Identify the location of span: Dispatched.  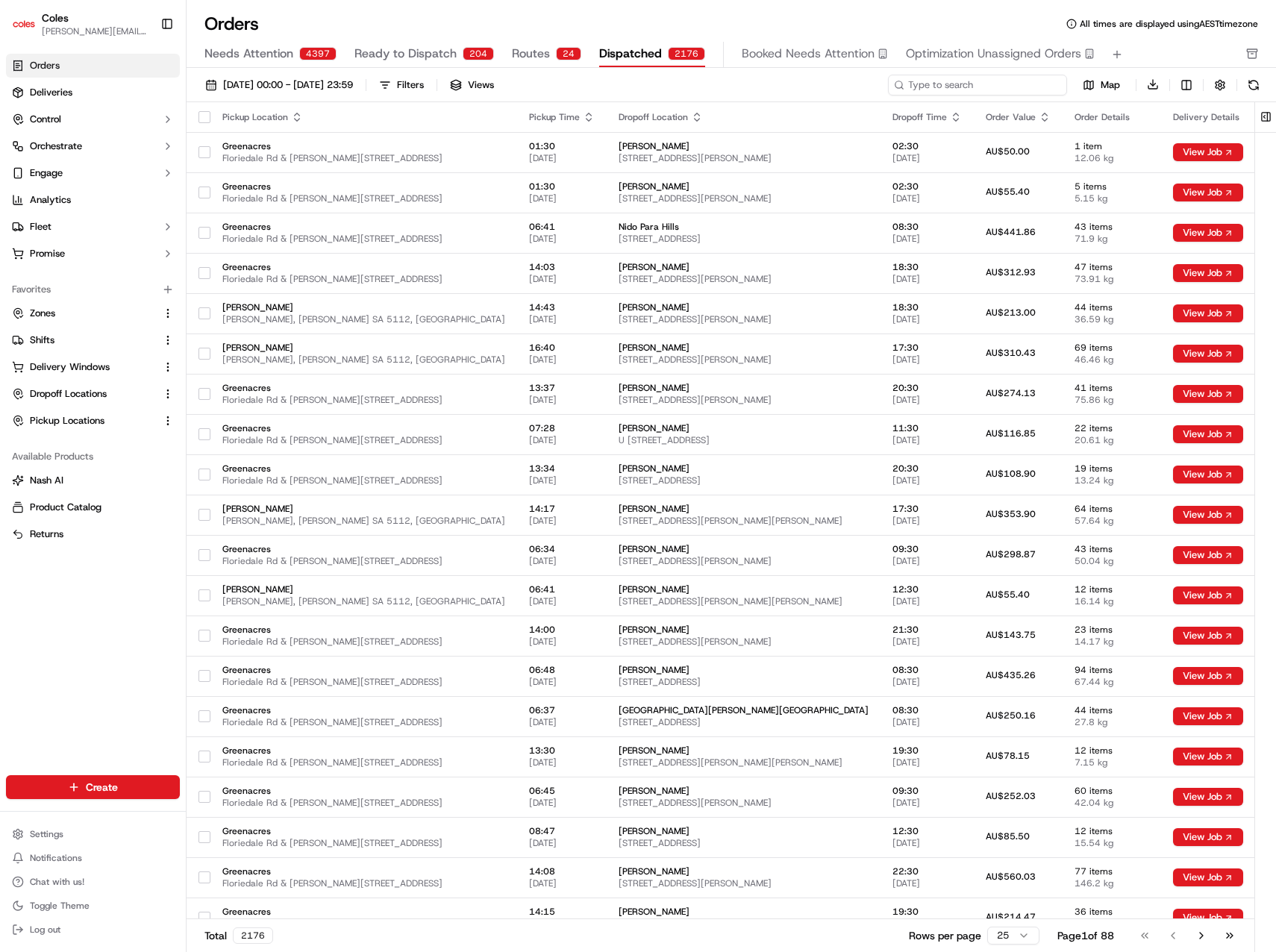
(630, 54).